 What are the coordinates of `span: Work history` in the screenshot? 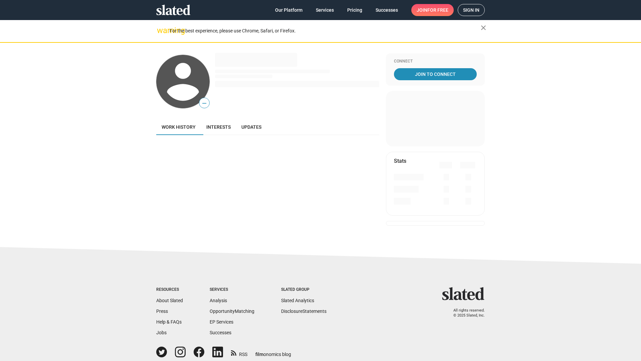 It's located at (179, 127).